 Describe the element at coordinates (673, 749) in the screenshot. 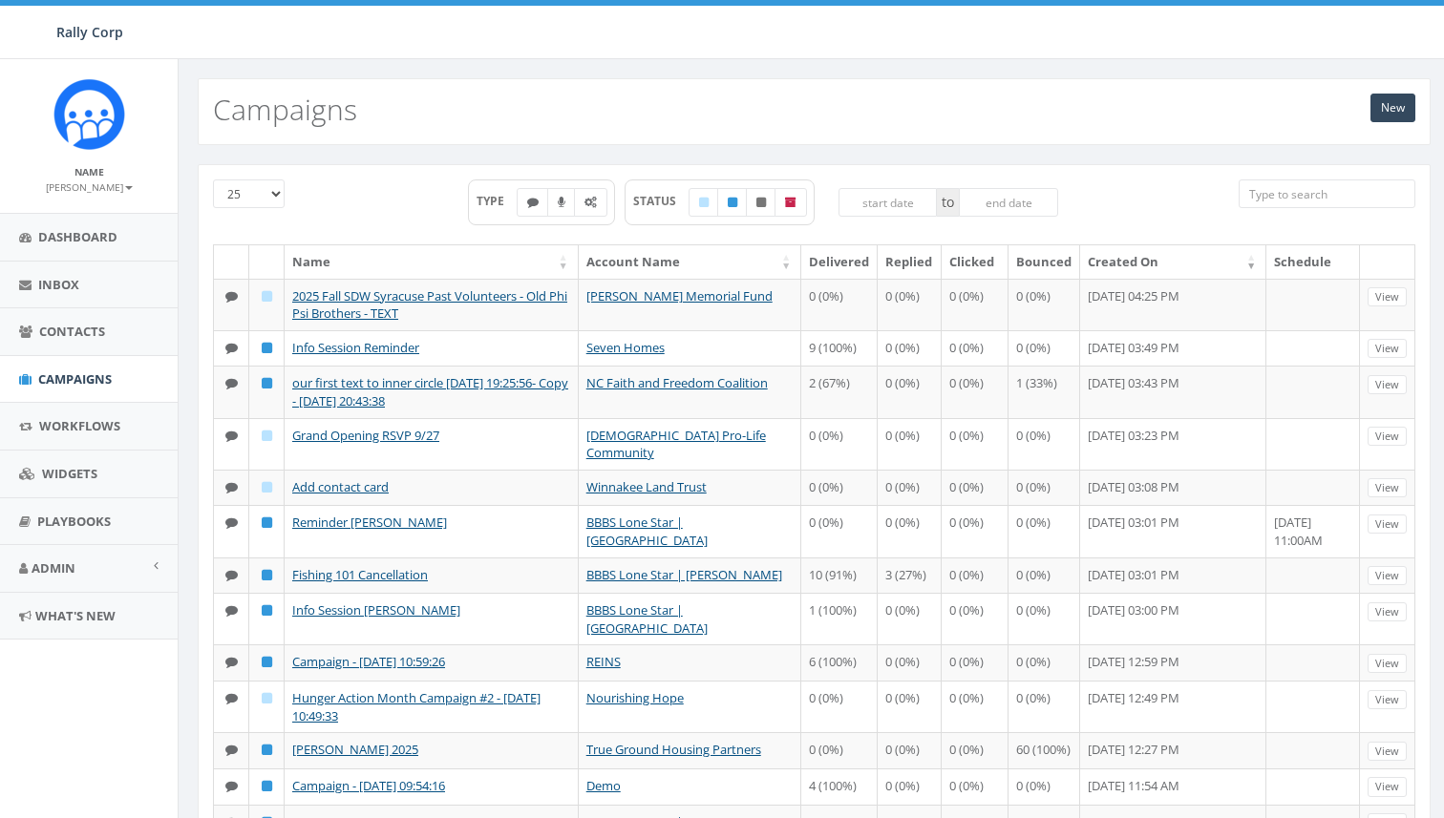

I see `a: True Ground Housing Partners` at that location.